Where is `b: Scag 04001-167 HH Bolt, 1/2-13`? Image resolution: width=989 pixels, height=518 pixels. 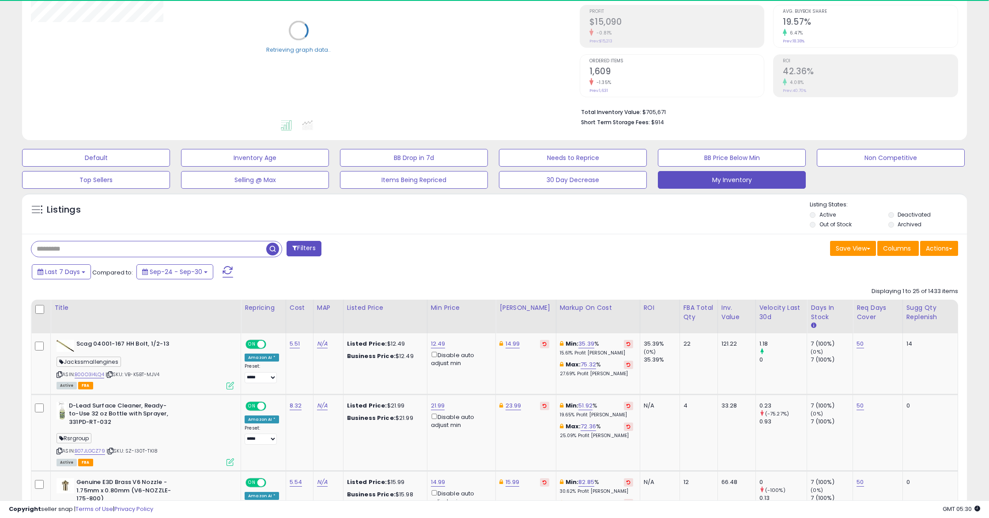 b: Scag 04001-167 HH Bolt, 1/2-13 is located at coordinates (130, 345).